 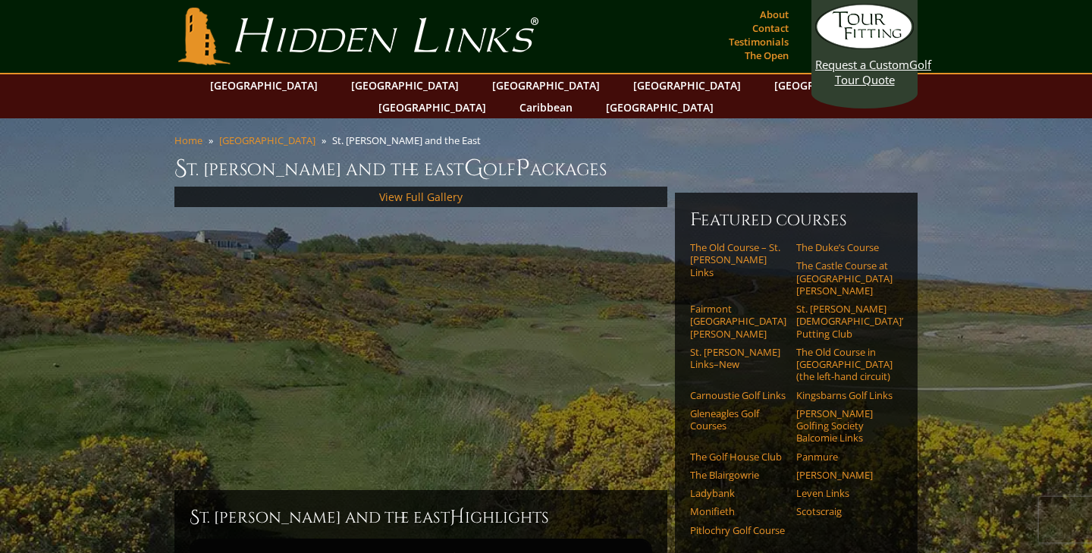 I want to click on a: Home, so click(x=188, y=140).